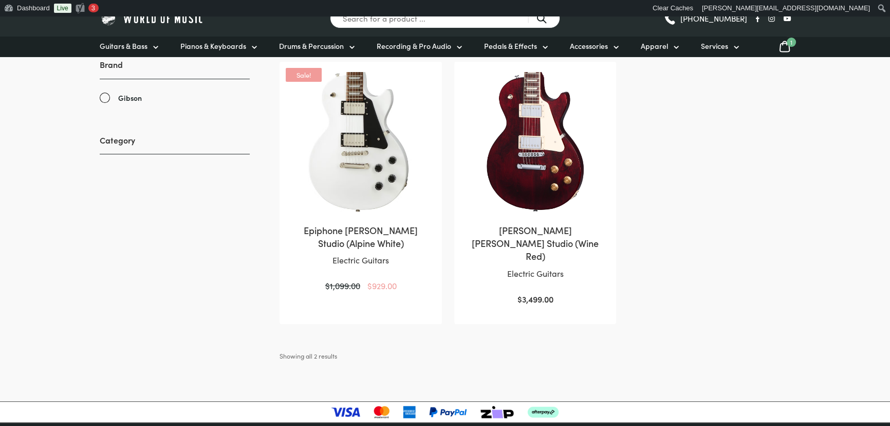 The image size is (890, 426). What do you see at coordinates (213, 46) in the screenshot?
I see `span: Pianos & Keyboards` at bounding box center [213, 46].